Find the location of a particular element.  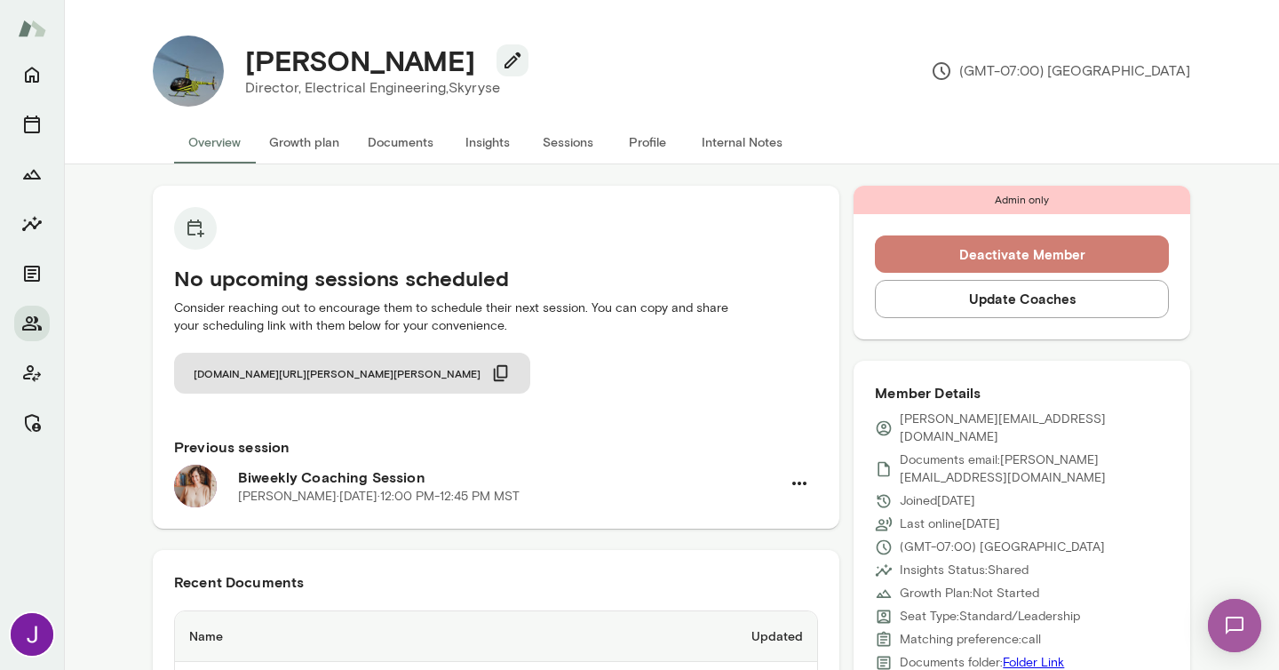

button: Growth Plan is located at coordinates (32, 174).